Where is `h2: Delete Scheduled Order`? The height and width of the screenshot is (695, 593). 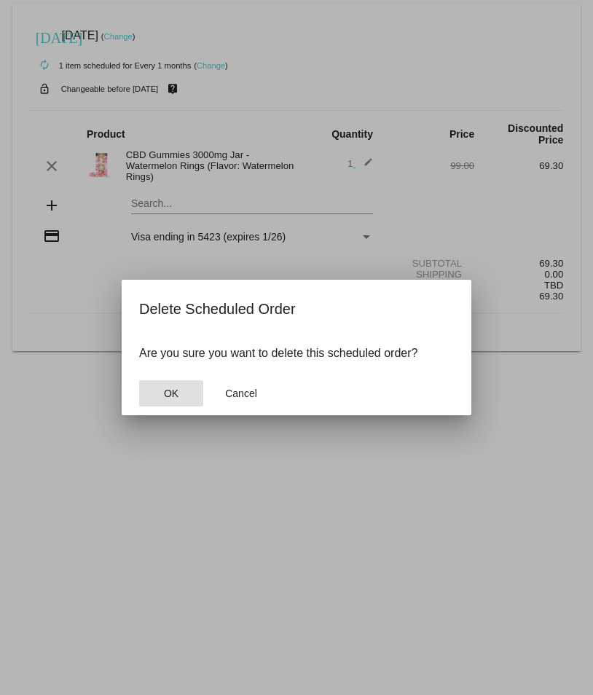 h2: Delete Scheduled Order is located at coordinates (297, 309).